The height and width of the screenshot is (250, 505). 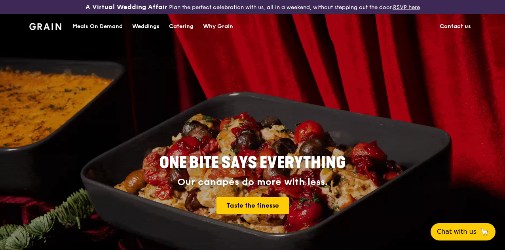 I want to click on a: Why Grain, so click(x=218, y=27).